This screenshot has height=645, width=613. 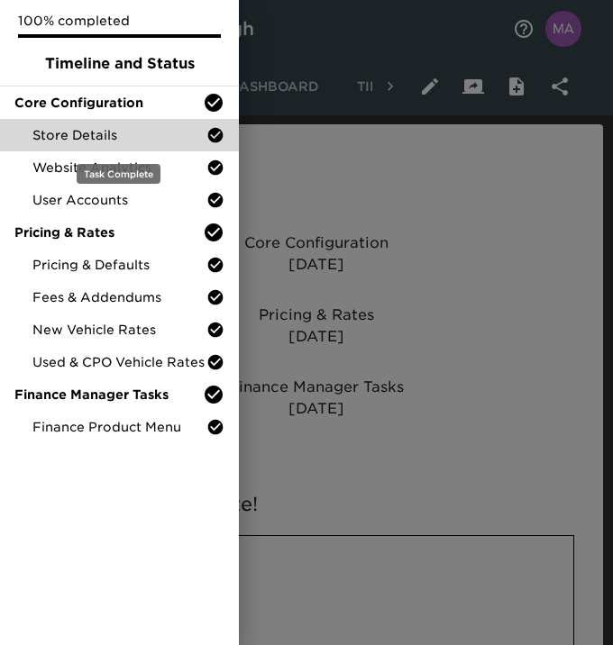 What do you see at coordinates (119, 330) in the screenshot?
I see `span: New Vehicle Rates` at bounding box center [119, 330].